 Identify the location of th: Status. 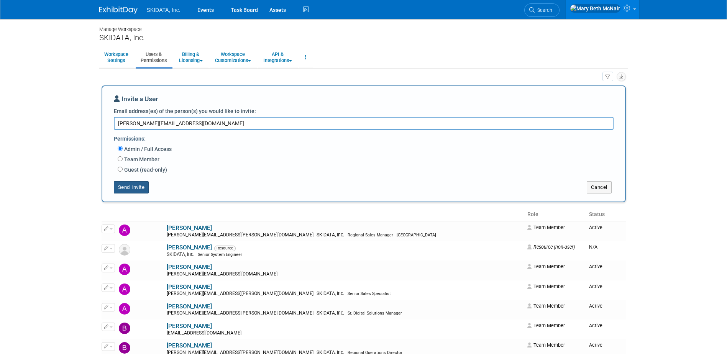
(606, 214).